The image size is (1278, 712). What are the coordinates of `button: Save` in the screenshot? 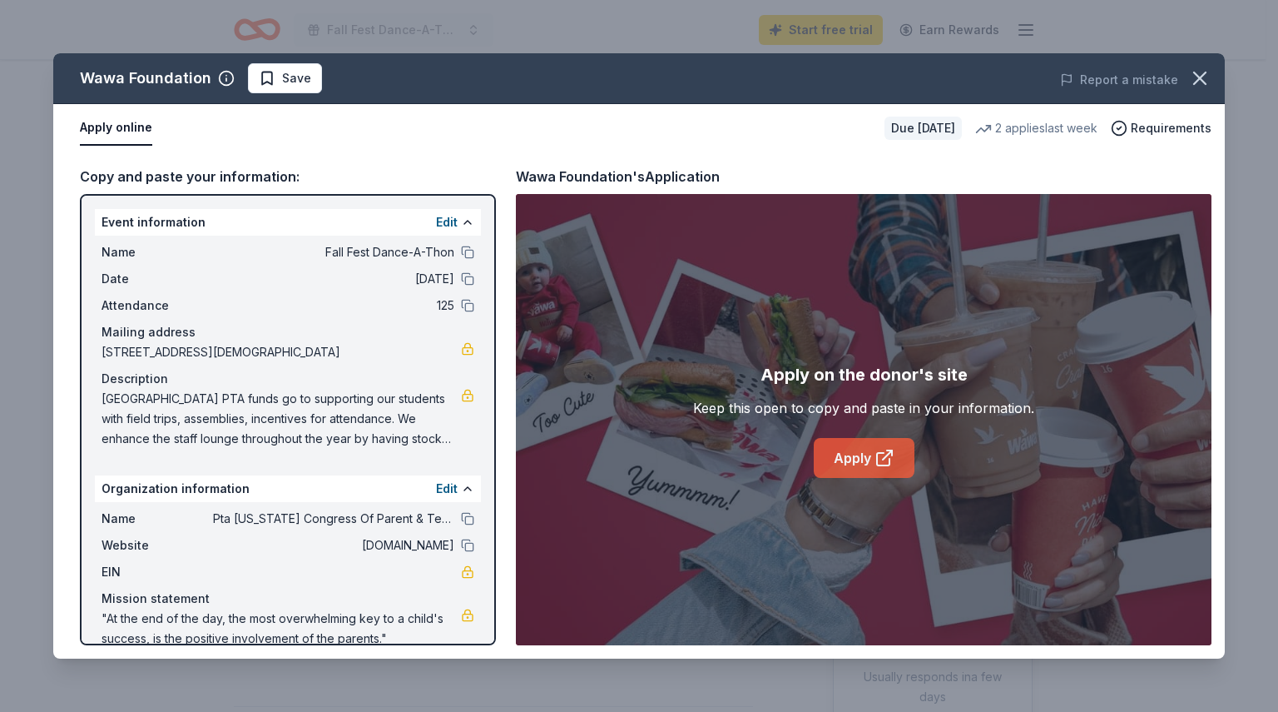 It's located at (285, 78).